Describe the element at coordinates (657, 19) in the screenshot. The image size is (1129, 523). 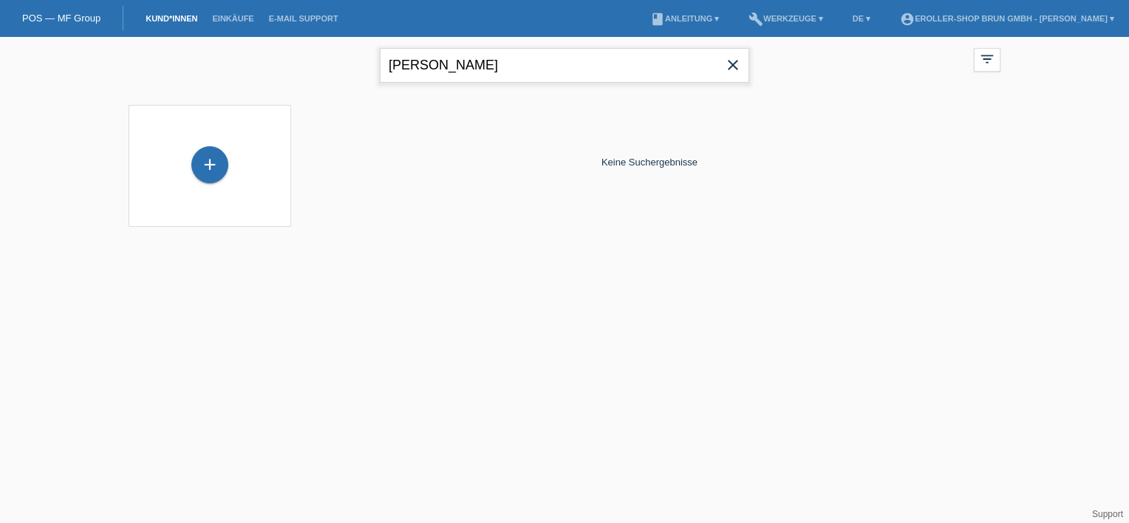
I see `i: book` at that location.